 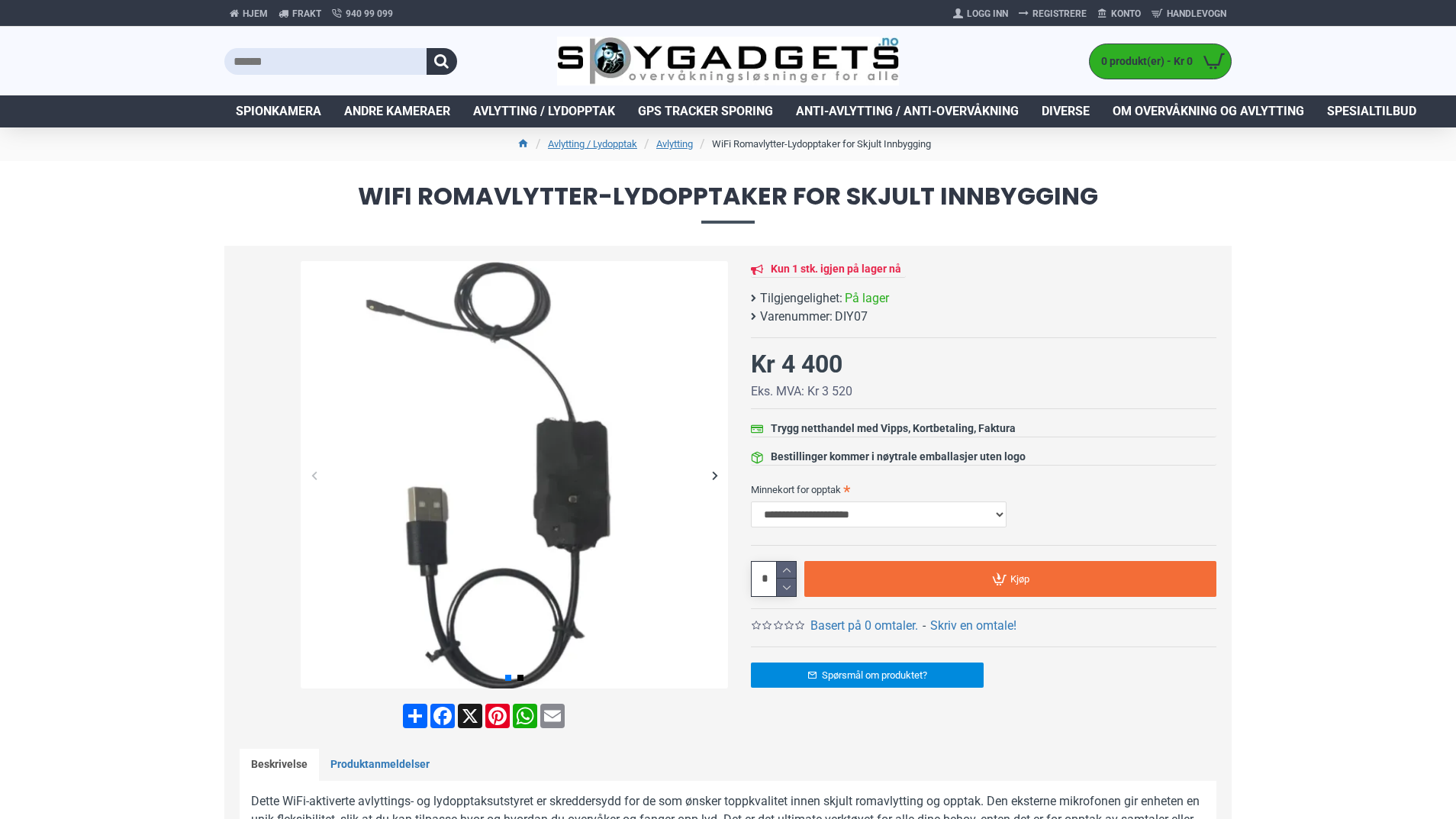 I want to click on a: Facebook, so click(x=443, y=716).